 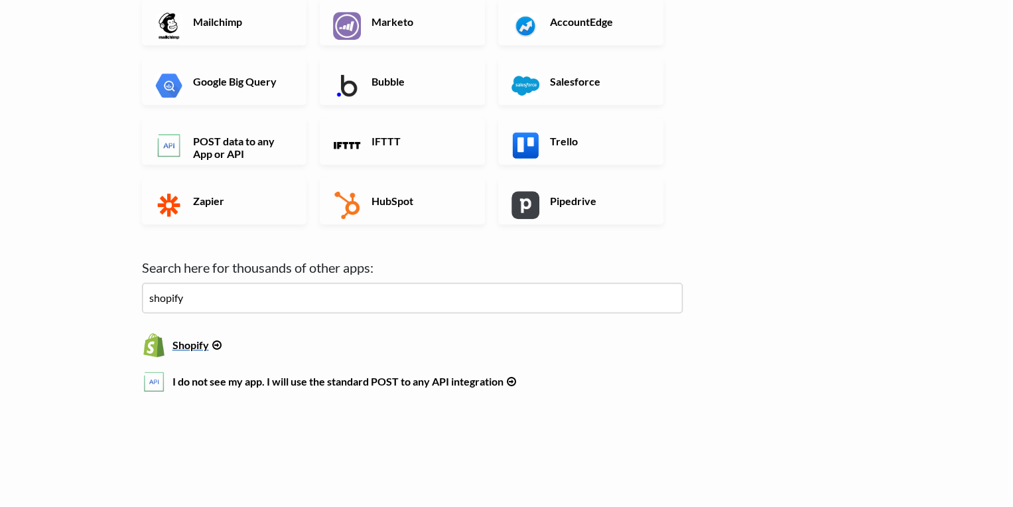 I want to click on h6: Mailchimp, so click(x=242, y=21).